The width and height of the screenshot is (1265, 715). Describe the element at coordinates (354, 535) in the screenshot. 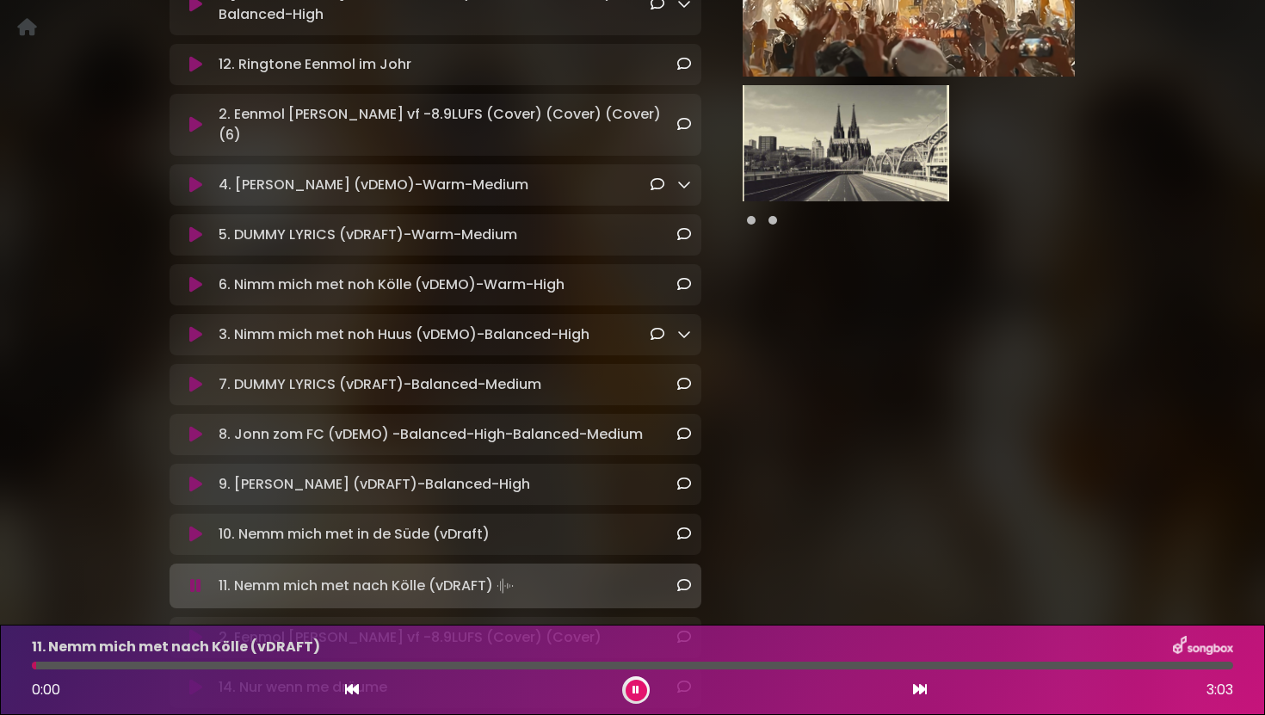

I see `p: 10. Nemm mich met in de Süde (vDraft)` at that location.